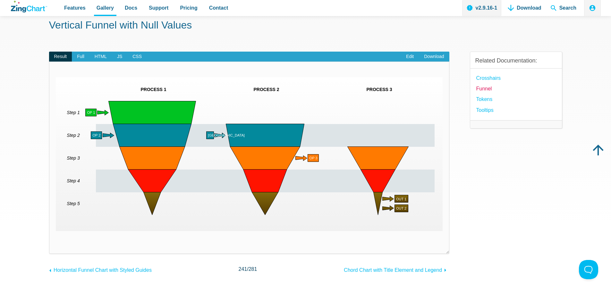  I want to click on span: Pricing, so click(189, 8).